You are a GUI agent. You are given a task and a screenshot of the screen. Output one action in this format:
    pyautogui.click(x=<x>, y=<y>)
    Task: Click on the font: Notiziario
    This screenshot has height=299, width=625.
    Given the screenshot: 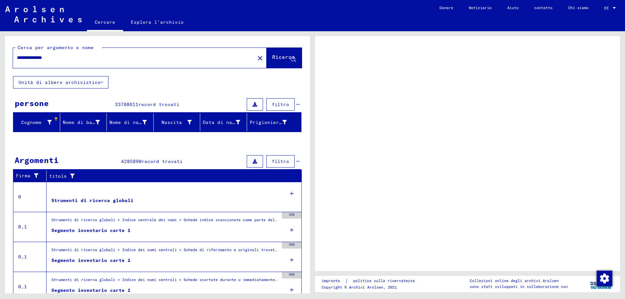 What is the action you would take?
    pyautogui.click(x=481, y=7)
    